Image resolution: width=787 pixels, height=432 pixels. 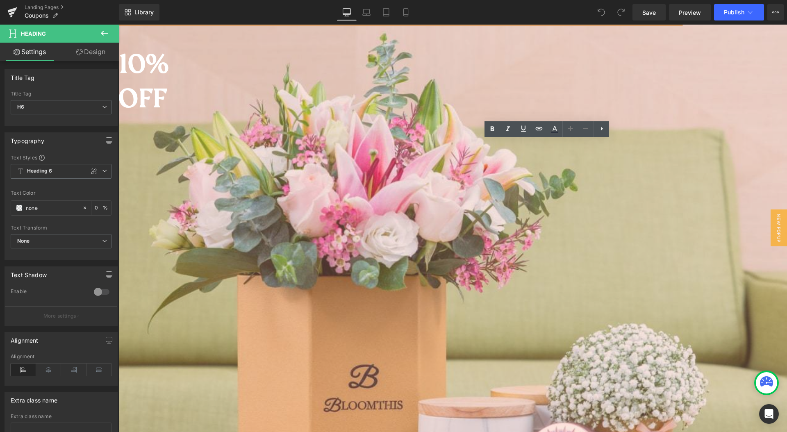 I want to click on button: More, so click(x=775, y=12).